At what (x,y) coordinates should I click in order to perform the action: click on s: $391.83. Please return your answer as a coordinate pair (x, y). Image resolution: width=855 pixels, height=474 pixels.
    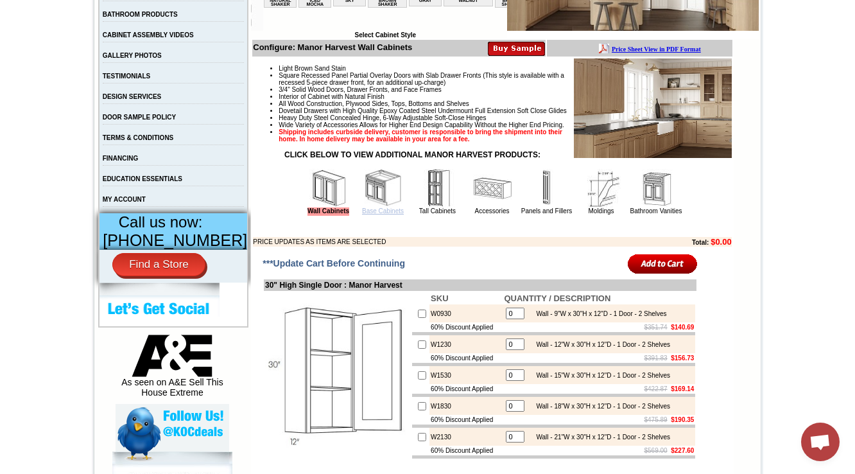
    Looking at the image, I should click on (656, 357).